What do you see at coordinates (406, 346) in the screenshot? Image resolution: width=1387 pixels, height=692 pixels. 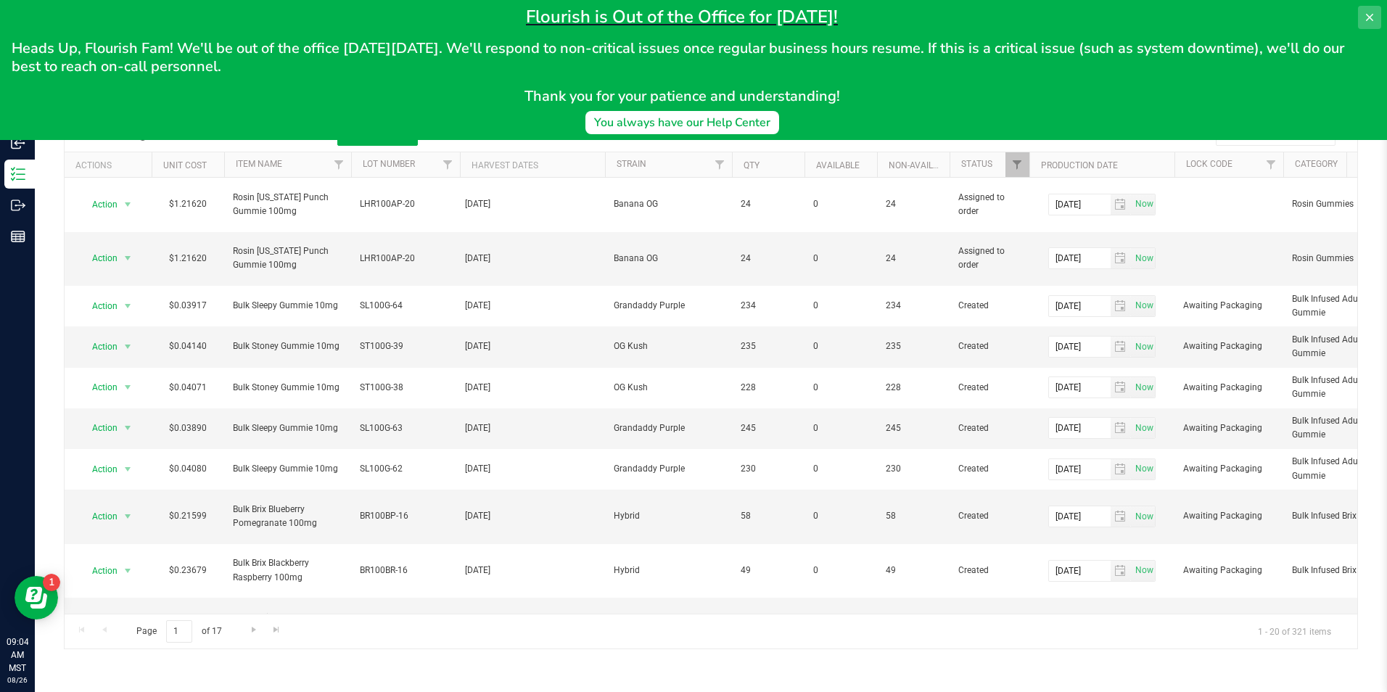 I see `span: ST100G-39` at bounding box center [406, 346].